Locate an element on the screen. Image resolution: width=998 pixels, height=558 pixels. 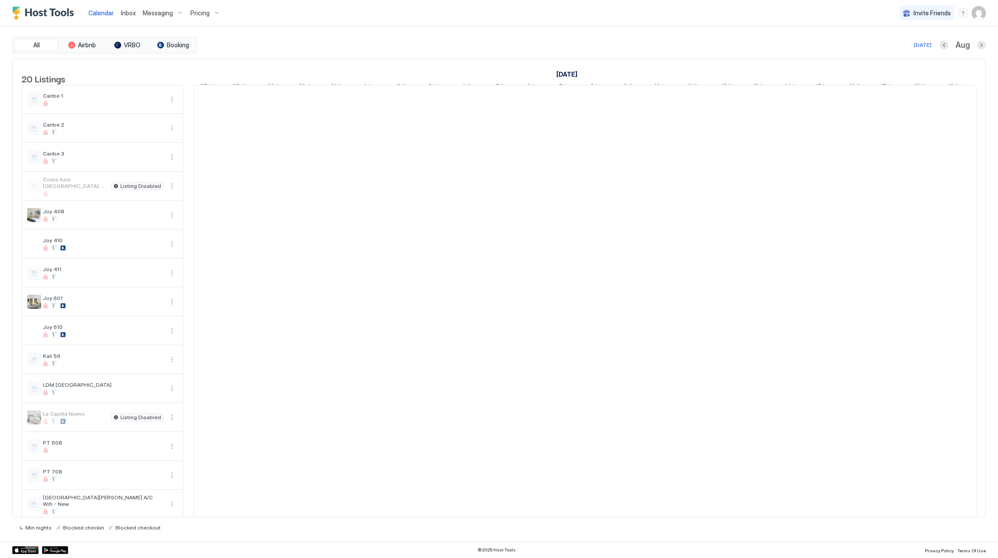
span: 10 is located at coordinates (656, 87).